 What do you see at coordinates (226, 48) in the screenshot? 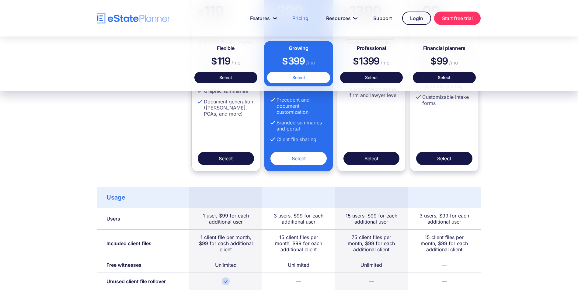
I see `h4: Flexible` at bounding box center [226, 48].